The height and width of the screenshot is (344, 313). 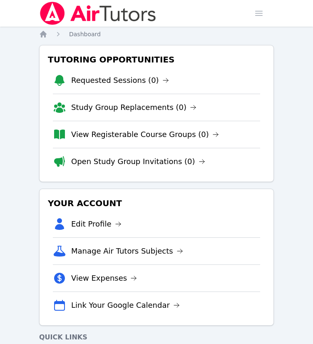 I want to click on a: Study Group Replacements (0), so click(x=134, y=108).